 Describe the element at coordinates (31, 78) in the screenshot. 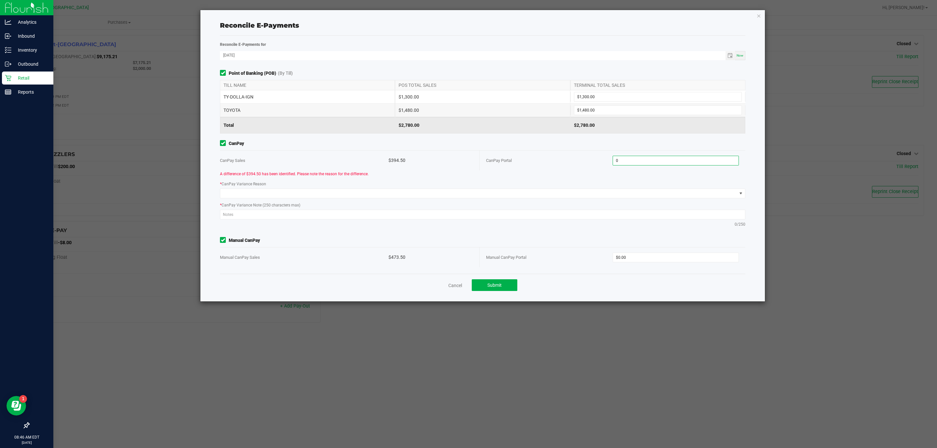

I see `p: Retail` at that location.